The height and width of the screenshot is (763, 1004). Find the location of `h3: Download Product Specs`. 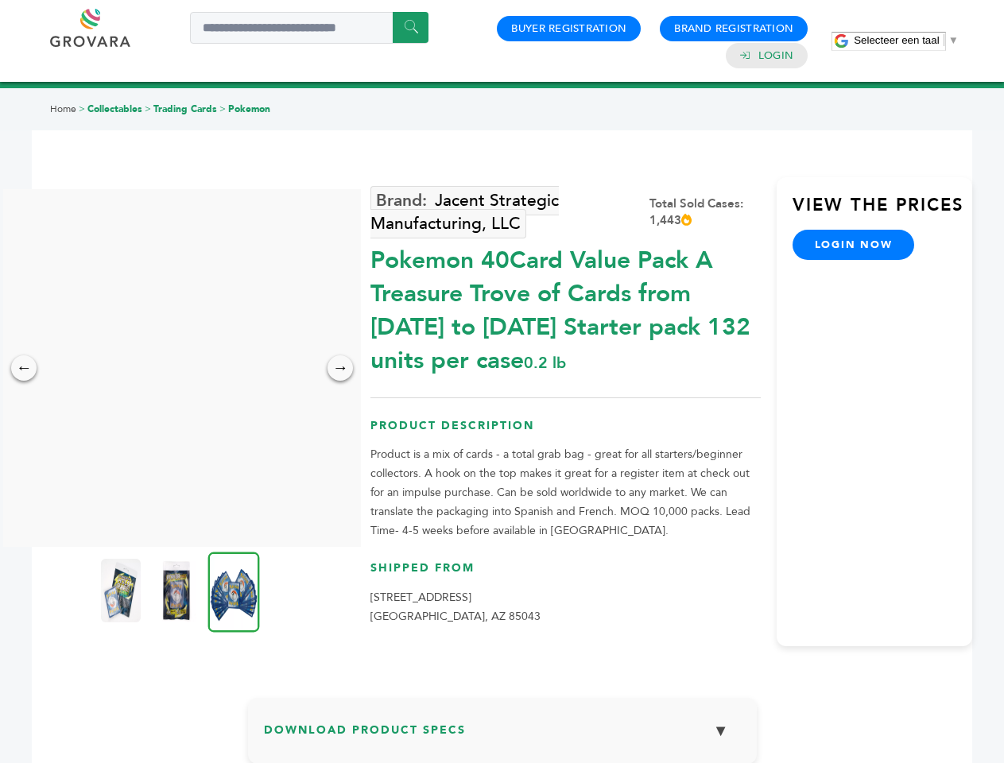

h3: Download Product Specs is located at coordinates (503, 737).